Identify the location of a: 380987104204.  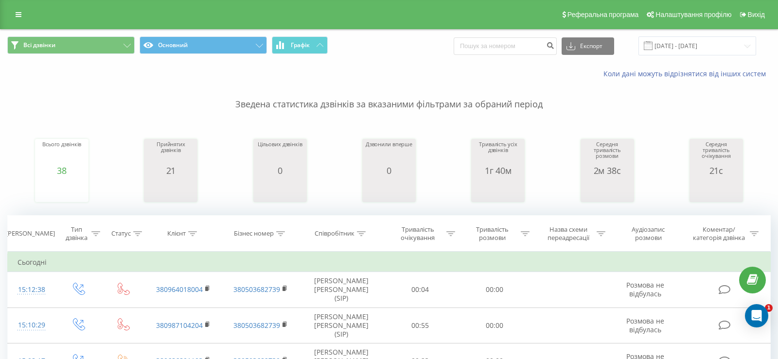
(179, 325).